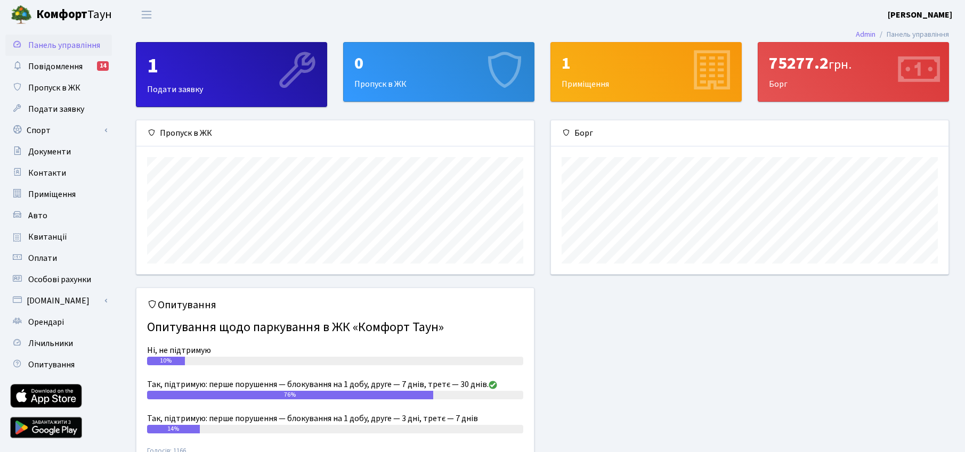 The height and width of the screenshot is (452, 965). I want to click on span: Повідомлення, so click(55, 67).